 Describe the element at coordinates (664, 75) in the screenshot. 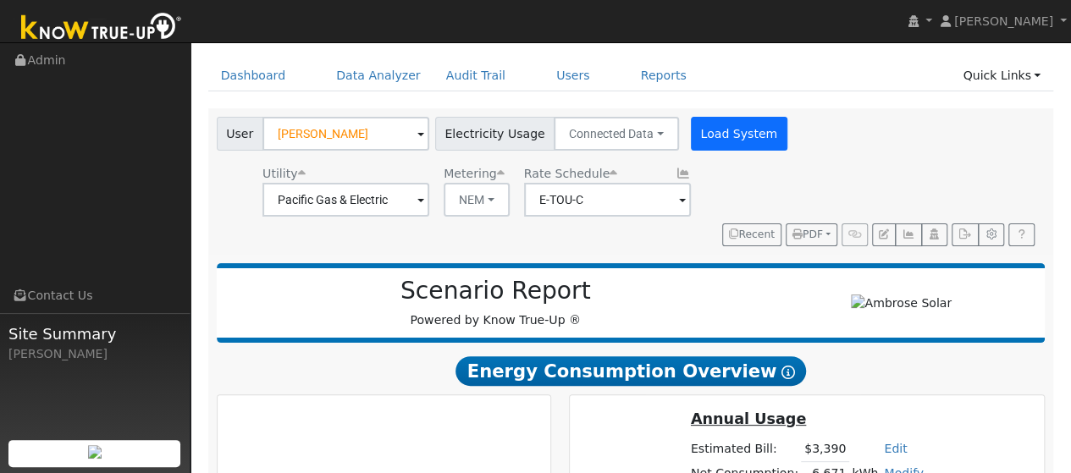

I see `a: Reports` at that location.